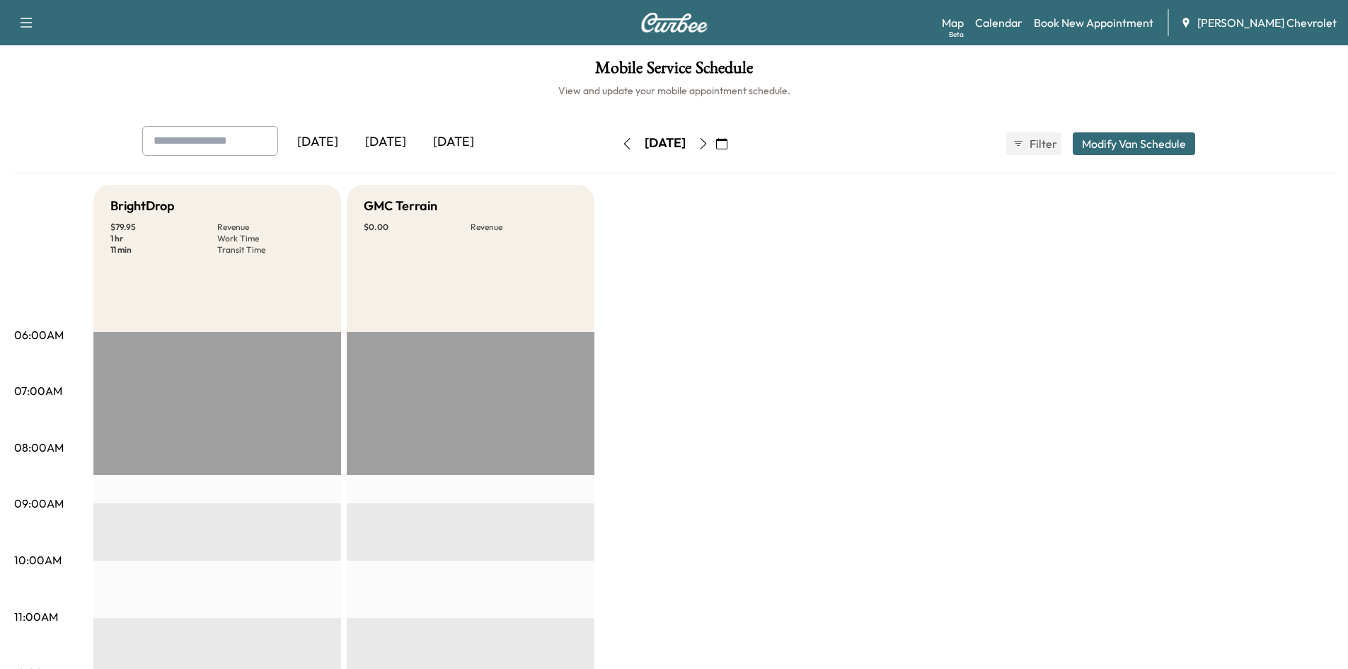 This screenshot has height=669, width=1348. What do you see at coordinates (142, 206) in the screenshot?
I see `h5: BrightDrop` at bounding box center [142, 206].